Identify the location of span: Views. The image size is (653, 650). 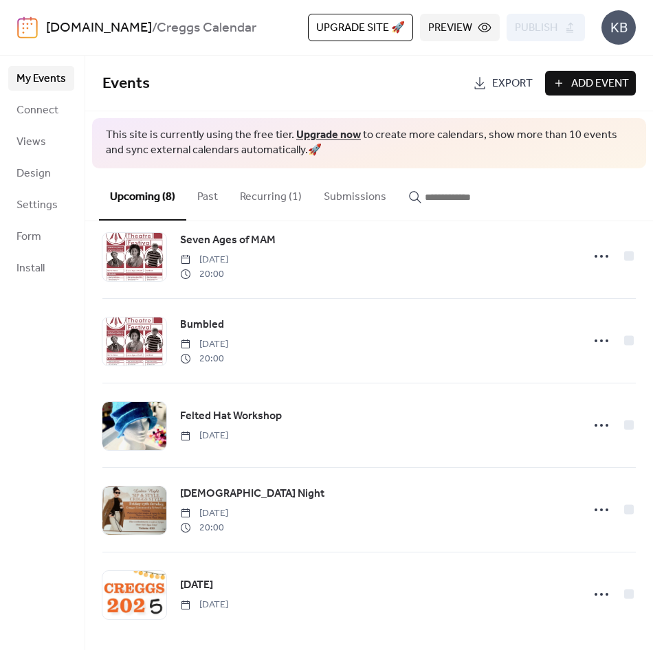
(31, 142).